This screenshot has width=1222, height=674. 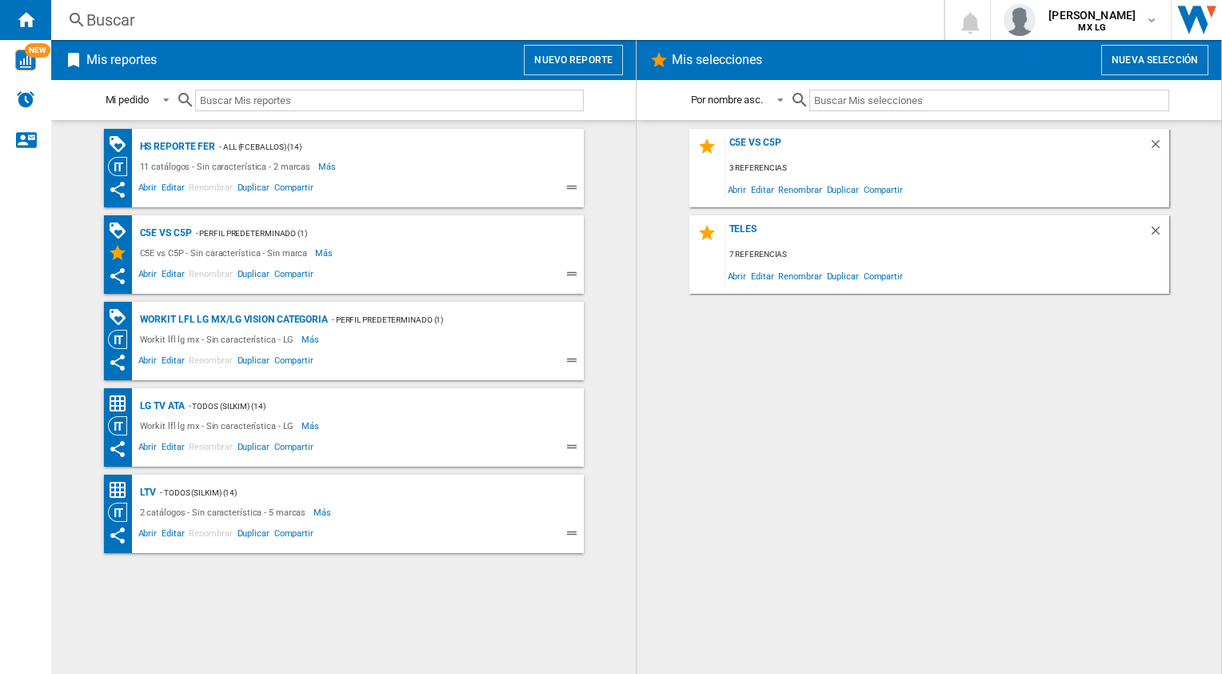 What do you see at coordinates (1155, 60) in the screenshot?
I see `button: Nueva selección` at bounding box center [1155, 60].